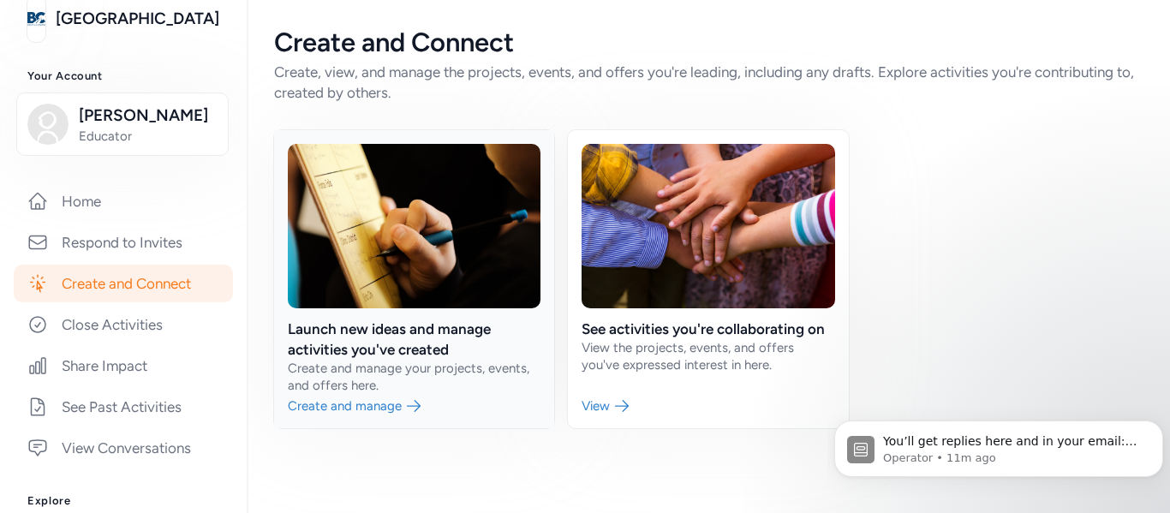 This screenshot has height=513, width=1170. Describe the element at coordinates (708, 43) in the screenshot. I see `div: Create and Connect` at that location.